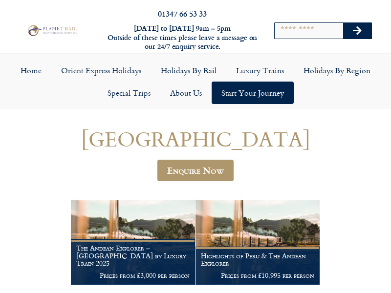  What do you see at coordinates (101, 70) in the screenshot?
I see `a: Orient Express Holidays` at bounding box center [101, 70].